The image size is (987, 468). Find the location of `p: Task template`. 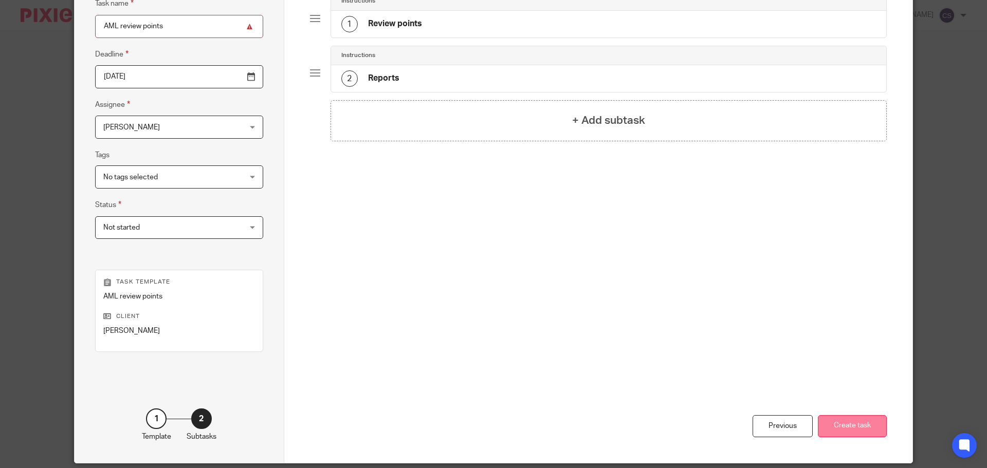

p: Task template is located at coordinates (179, 282).